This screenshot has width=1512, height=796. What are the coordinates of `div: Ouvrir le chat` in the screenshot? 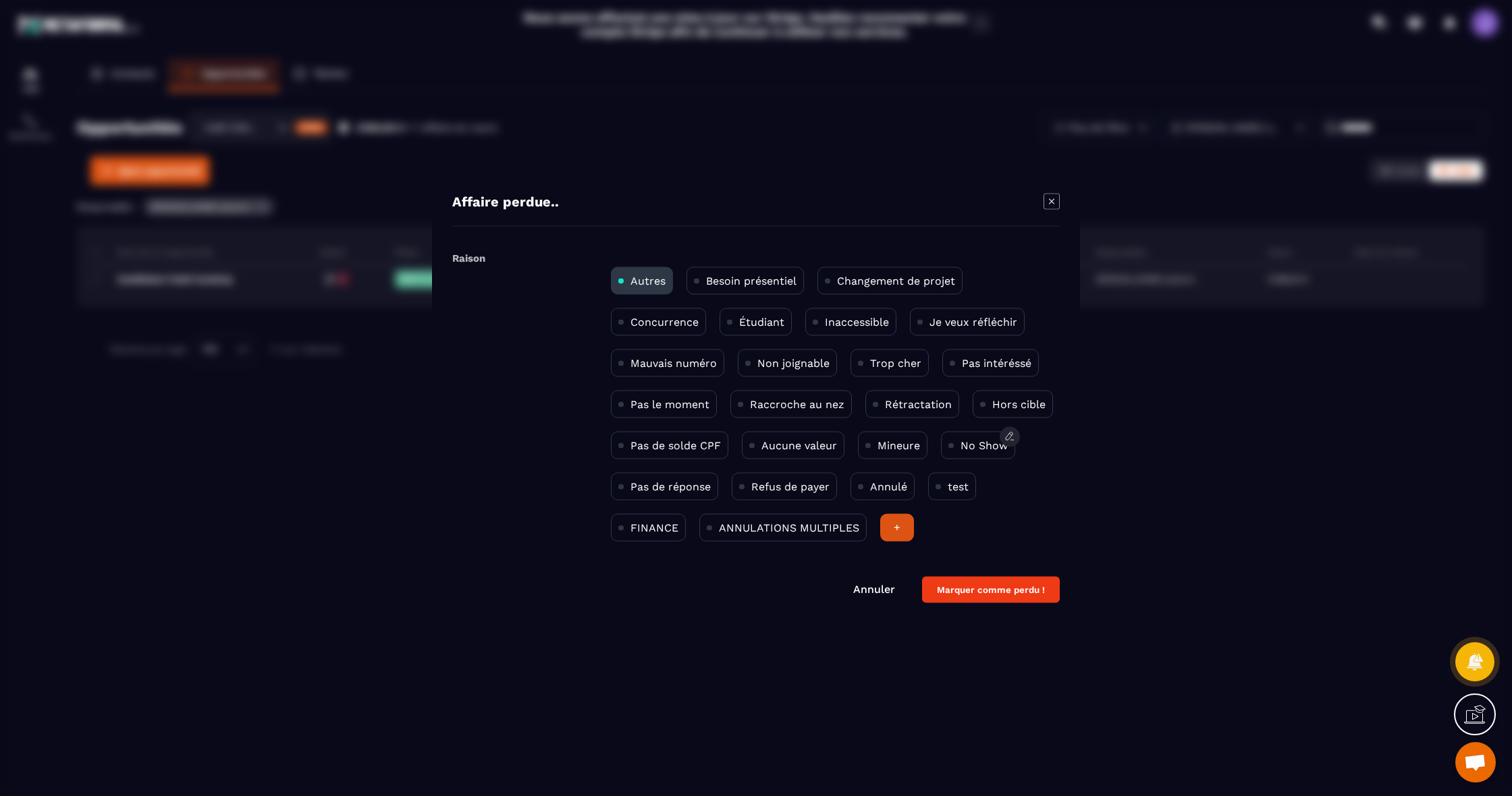 It's located at (1476, 763).